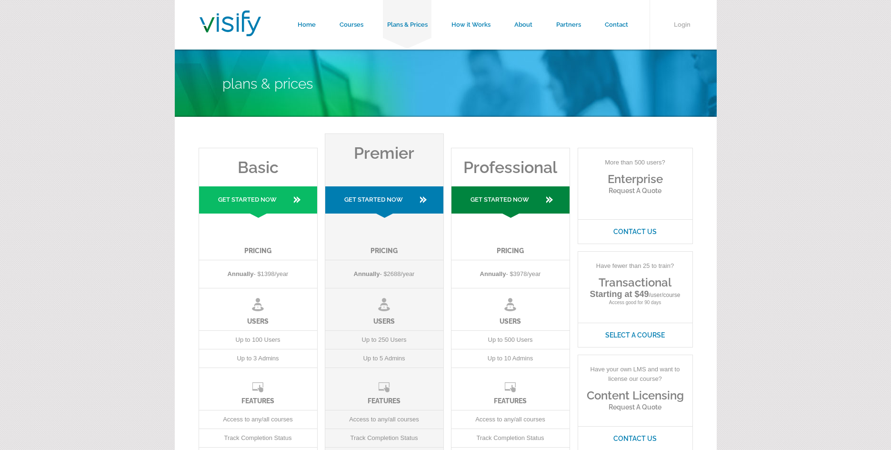 The width and height of the screenshot is (891, 450). Describe the element at coordinates (511, 162) in the screenshot. I see `h3: Professional` at that location.